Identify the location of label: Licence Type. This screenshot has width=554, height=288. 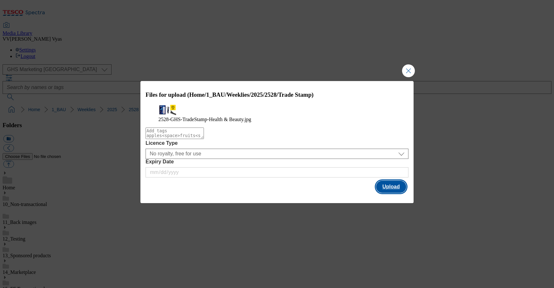
(277, 143).